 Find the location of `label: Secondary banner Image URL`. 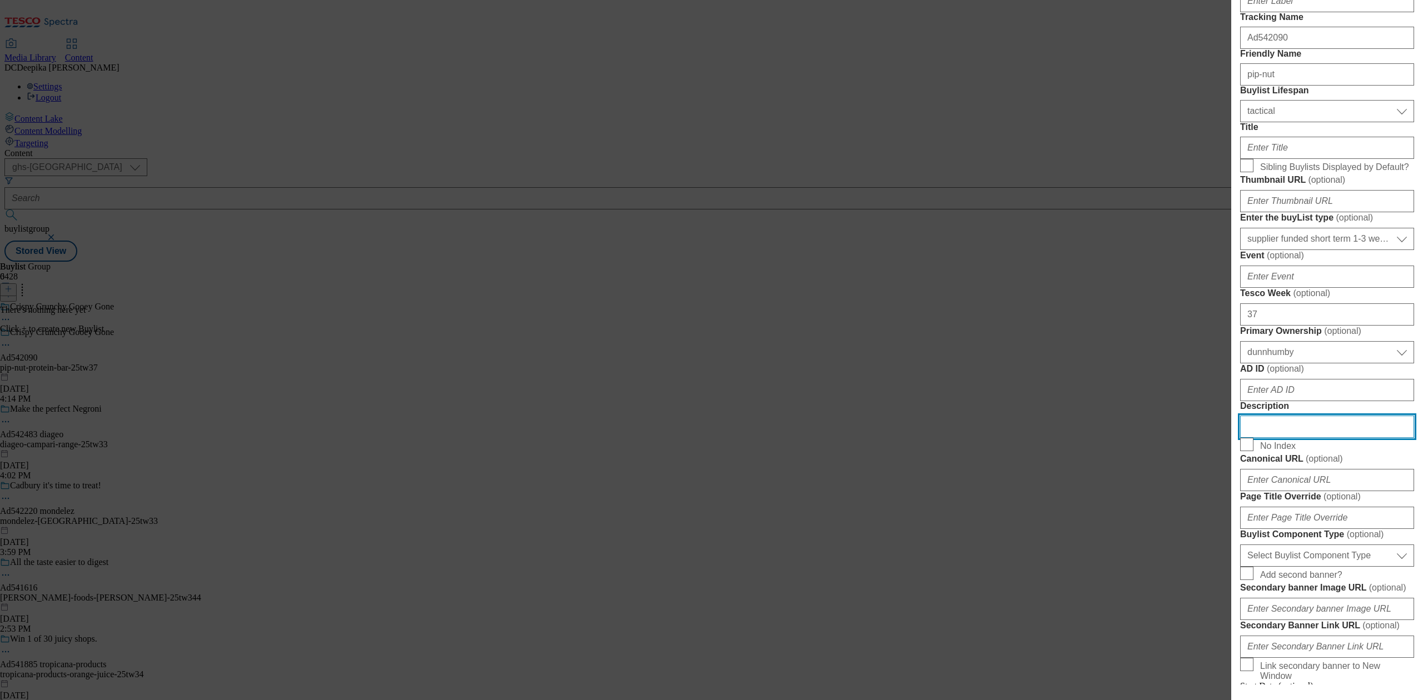

label: Secondary banner Image URL is located at coordinates (1327, 588).